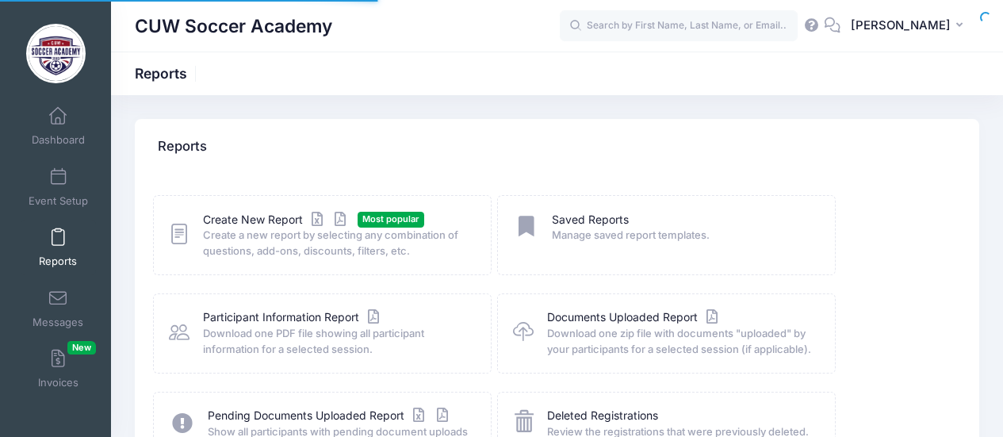 This screenshot has height=437, width=1003. I want to click on span: Download one PDF file showing all participant information for a selected session., so click(337, 341).